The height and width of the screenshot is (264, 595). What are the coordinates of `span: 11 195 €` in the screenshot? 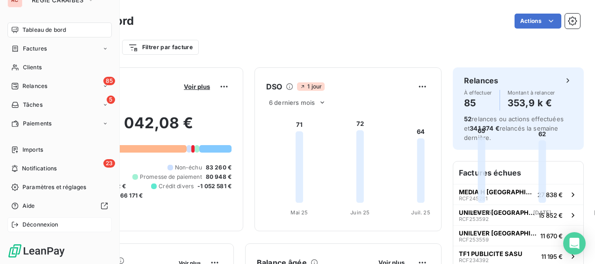 It's located at (552, 257).